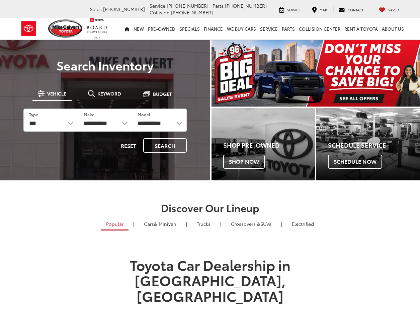 This screenshot has height=316, width=420. I want to click on button: Reset, so click(128, 145).